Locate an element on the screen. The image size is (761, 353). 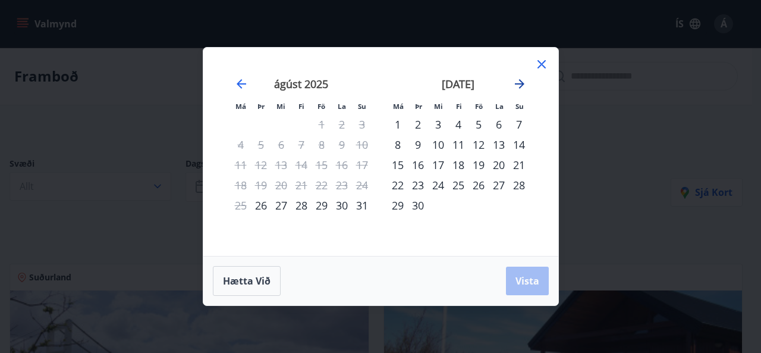
td: Not available. mánudagur, 25. ágúst 2025 is located at coordinates (241, 205).